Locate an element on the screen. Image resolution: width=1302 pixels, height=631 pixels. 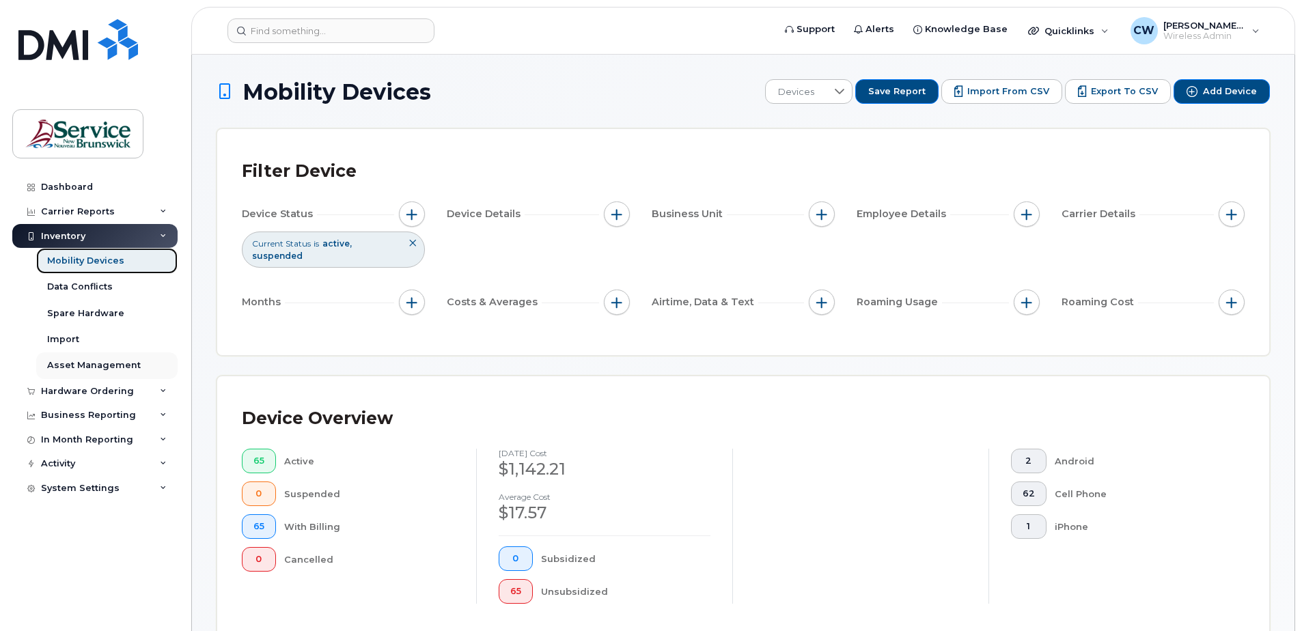
a: Export to CSV is located at coordinates (1118, 92).